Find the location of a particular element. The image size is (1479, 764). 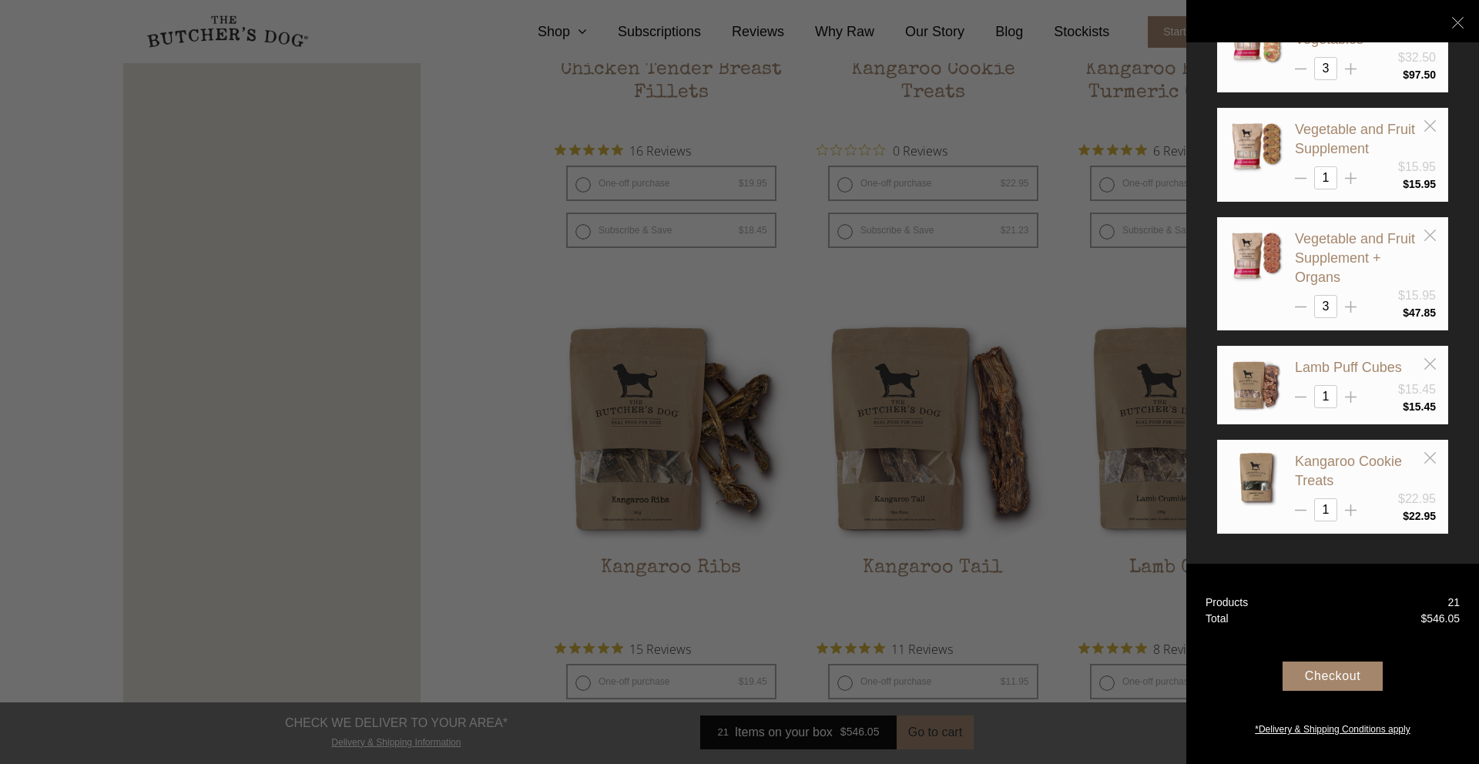

bdi: 47.85 is located at coordinates (1419, 313).